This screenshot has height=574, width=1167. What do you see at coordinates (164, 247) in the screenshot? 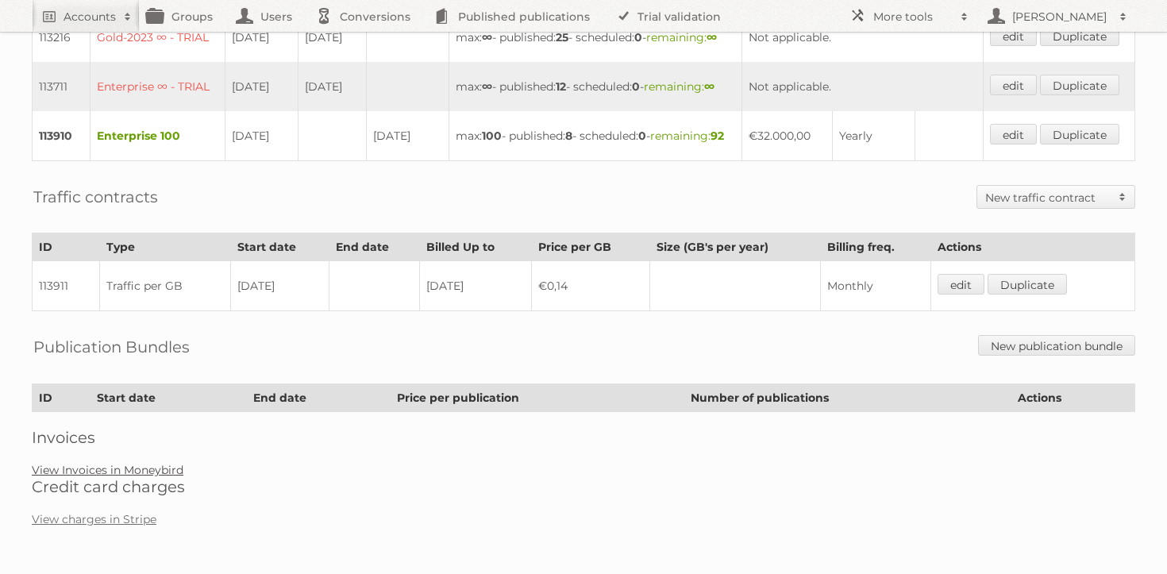
I see `th: Type` at bounding box center [164, 247].